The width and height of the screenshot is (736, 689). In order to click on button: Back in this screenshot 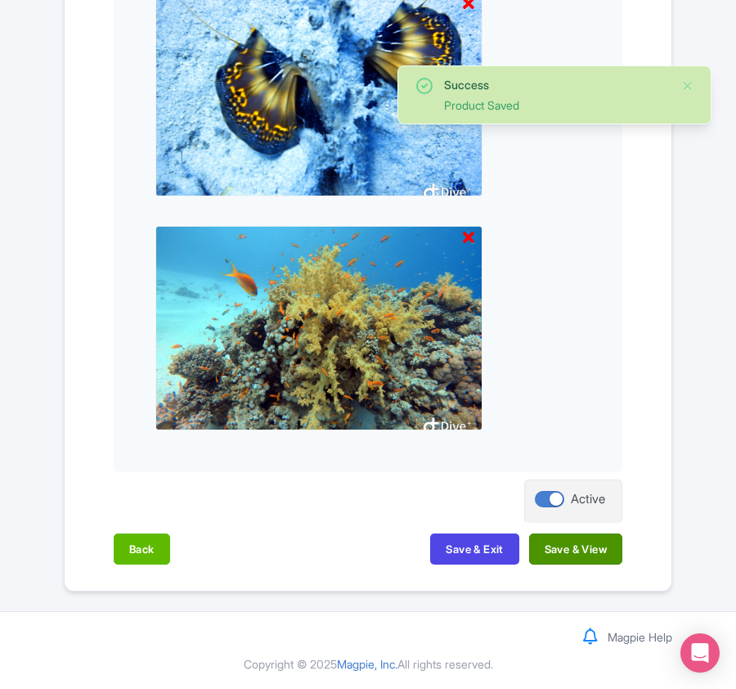, I will do `click(142, 549)`.